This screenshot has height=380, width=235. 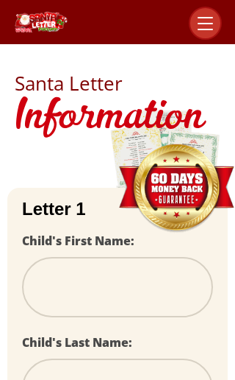 I want to click on label: Child's Last Name:, so click(x=77, y=342).